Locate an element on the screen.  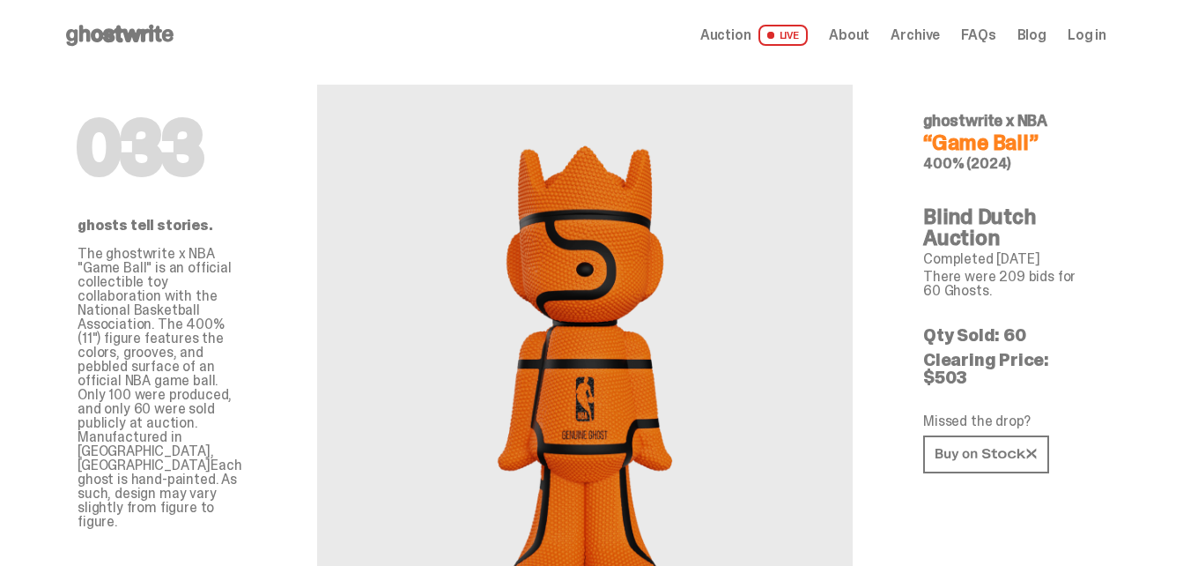
a: Blog is located at coordinates (1032, 35).